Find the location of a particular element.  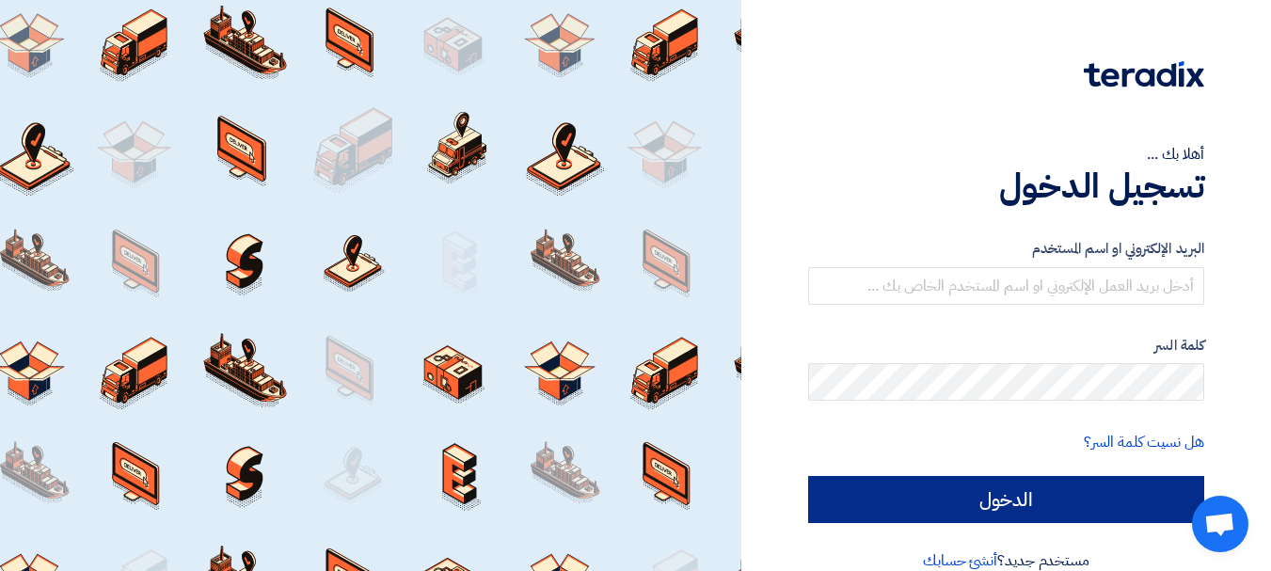

h1: تسجيل الدخول is located at coordinates (1005, 186).